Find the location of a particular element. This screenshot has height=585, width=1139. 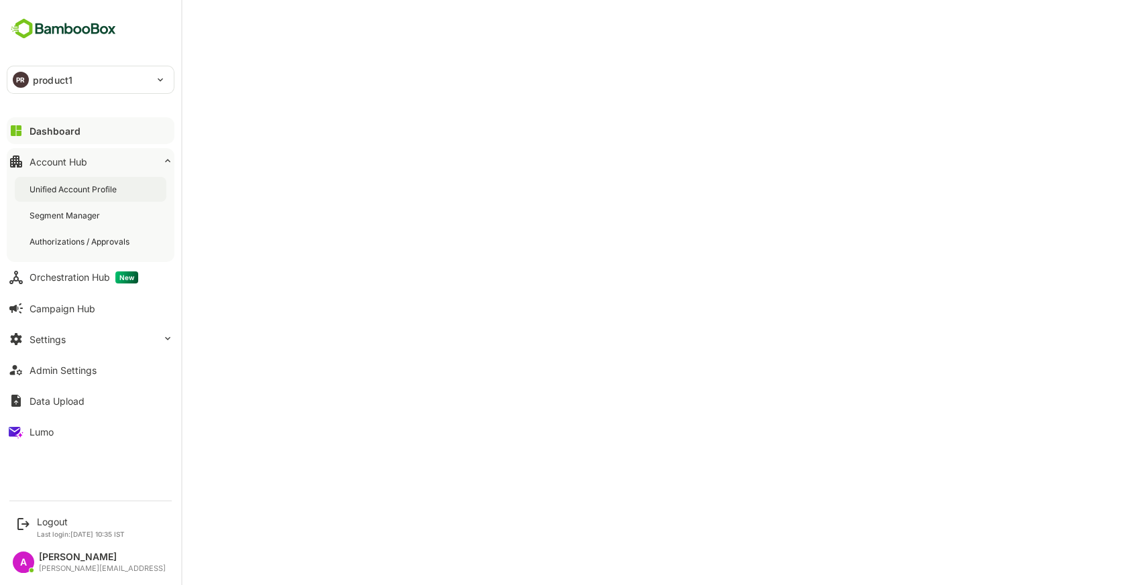

div: Lumo is located at coordinates (42, 432).